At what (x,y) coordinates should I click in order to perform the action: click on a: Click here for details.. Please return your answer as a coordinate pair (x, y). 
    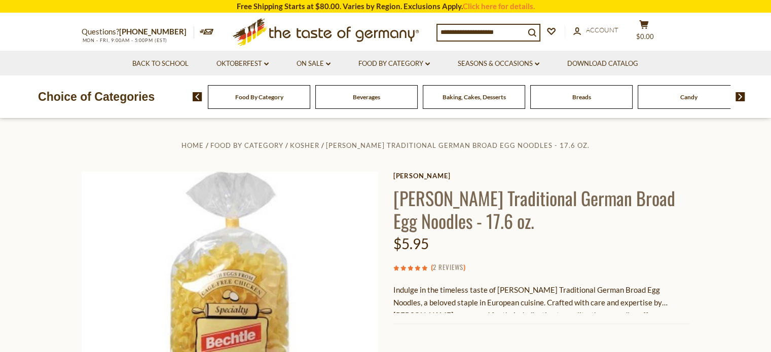
    Looking at the image, I should click on (499, 6).